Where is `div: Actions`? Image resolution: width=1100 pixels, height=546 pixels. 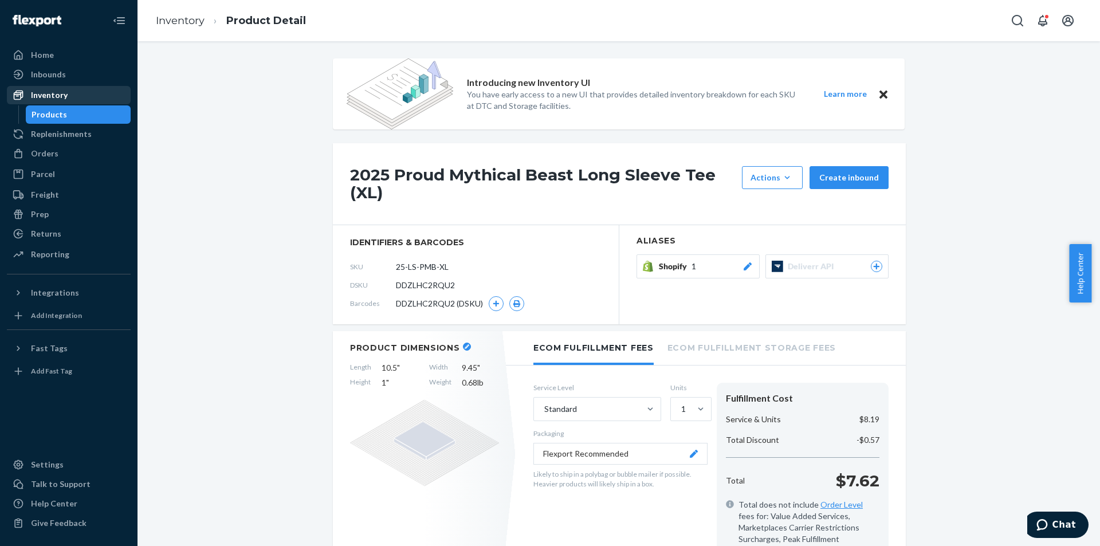 div: Actions is located at coordinates (772, 178).